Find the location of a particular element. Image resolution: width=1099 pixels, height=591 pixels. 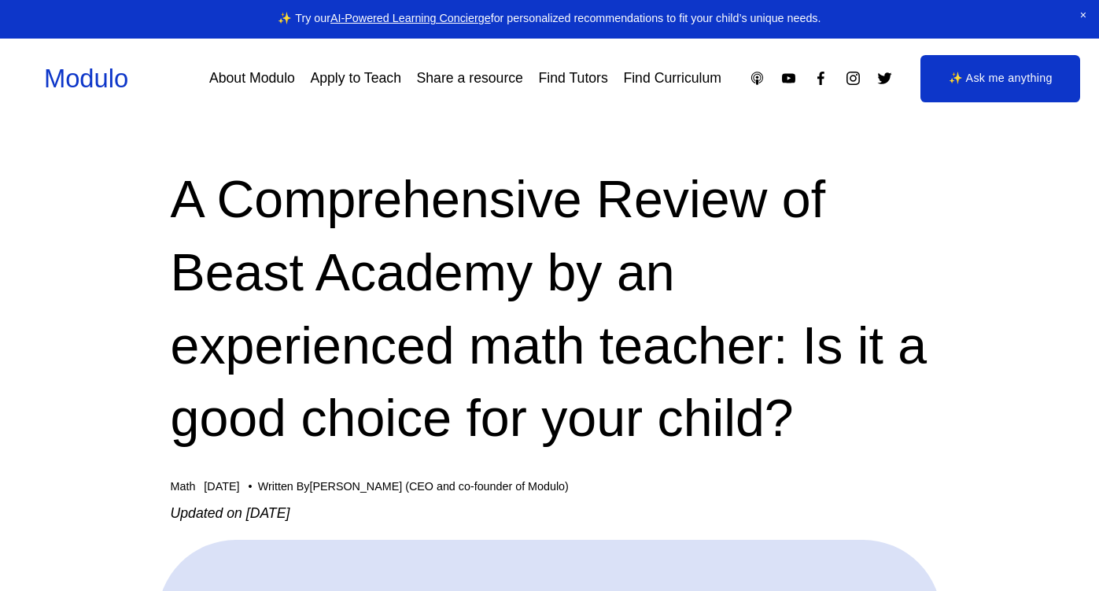

div: Written By is located at coordinates (413, 486).